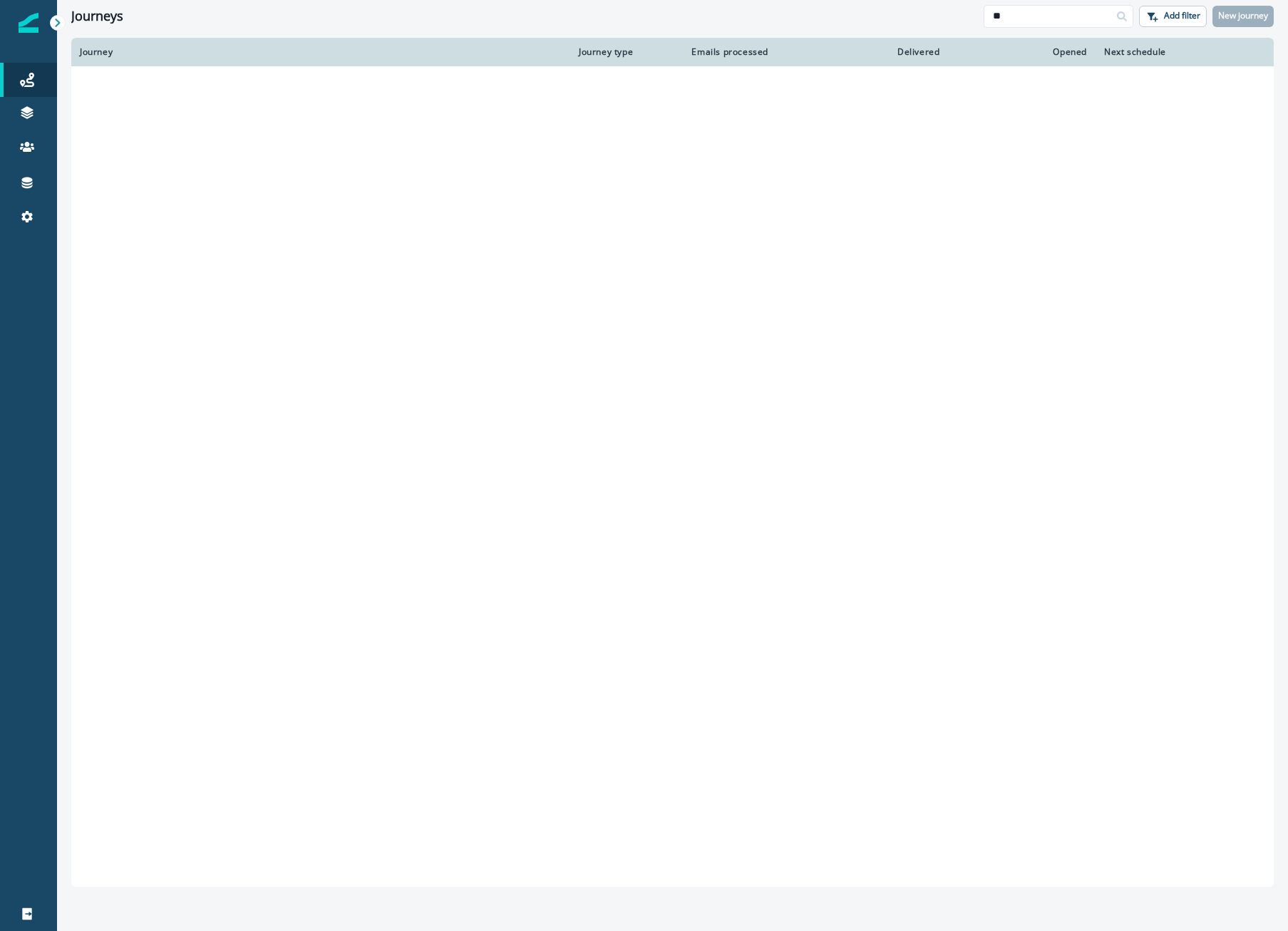  I want to click on p: New journey, so click(1243, 16).